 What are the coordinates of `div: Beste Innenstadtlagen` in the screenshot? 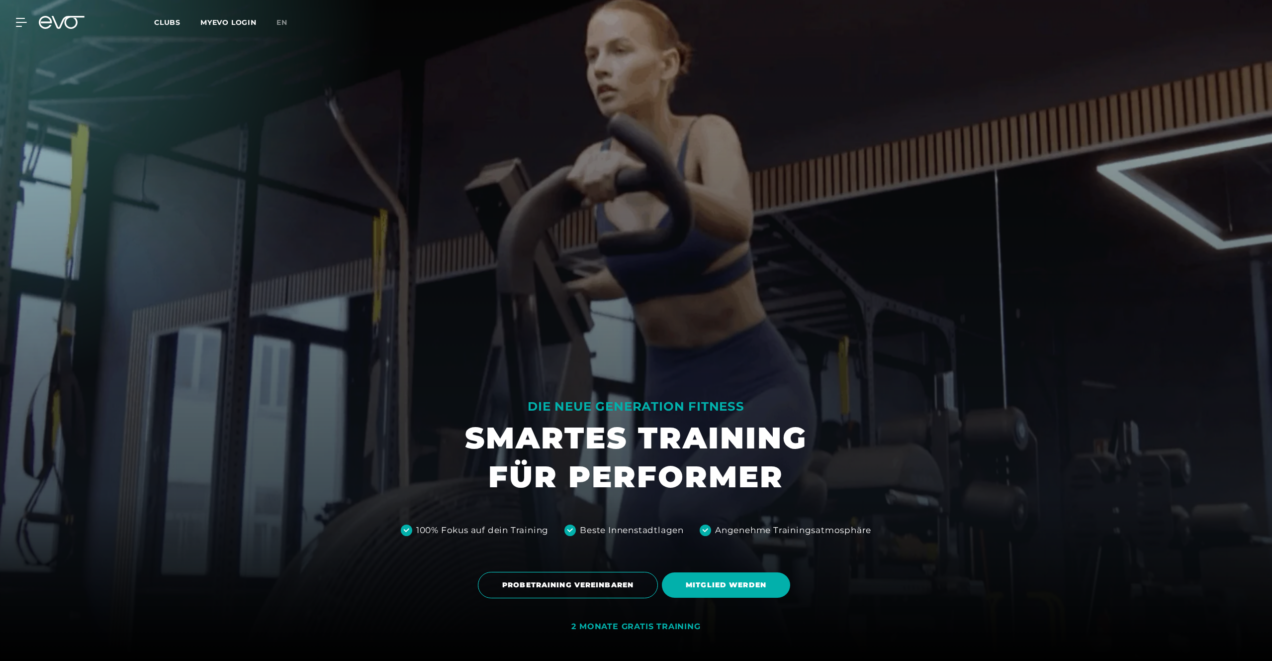 It's located at (632, 530).